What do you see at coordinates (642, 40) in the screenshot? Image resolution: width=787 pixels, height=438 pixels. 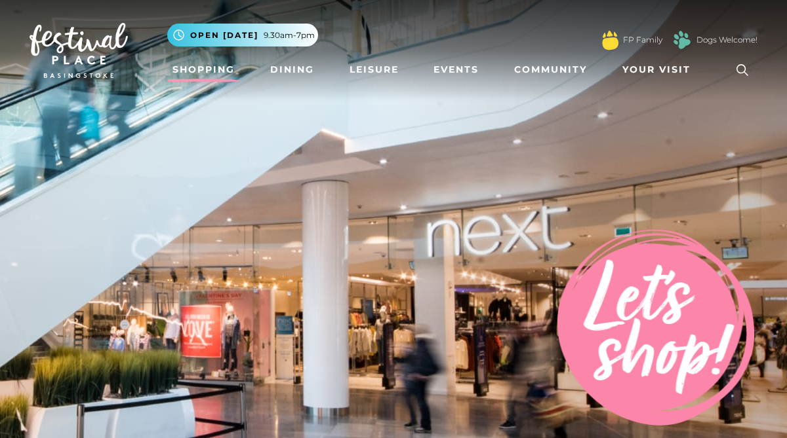 I see `a: FP Family` at bounding box center [642, 40].